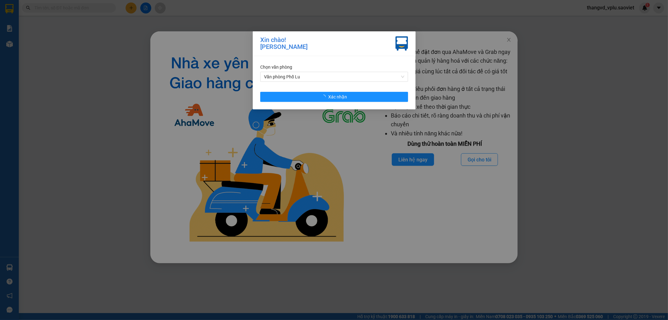 The image size is (668, 320). What do you see at coordinates (334, 67) in the screenshot?
I see `div: Chọn văn phòng` at bounding box center [334, 67].